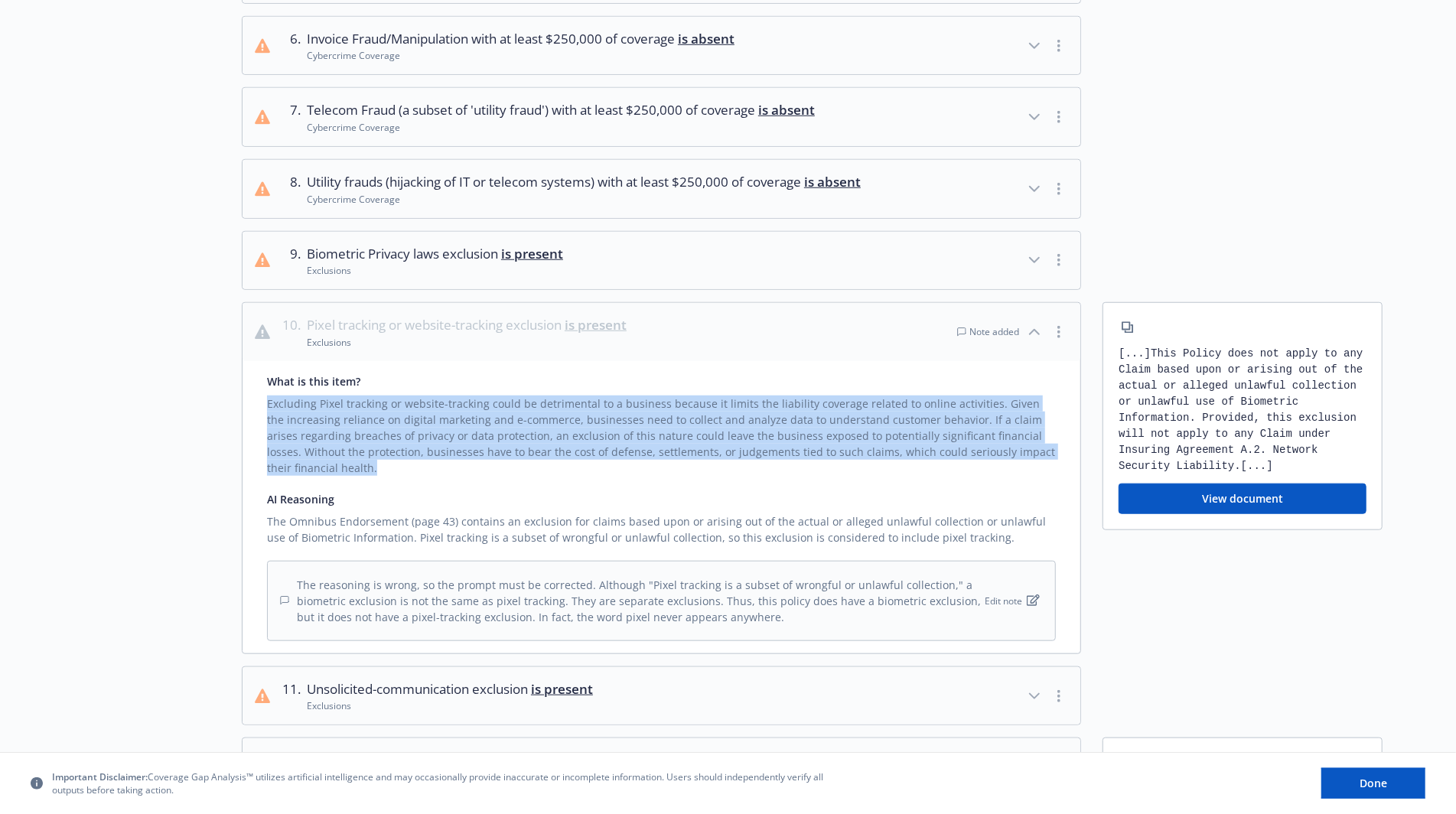 This screenshot has height=814, width=1456. Describe the element at coordinates (661, 46) in the screenshot. I see `button: 6.Invoice Fraud/Manipulation with at least $250,000 of coverage is absentCybercrime Coverage` at that location.